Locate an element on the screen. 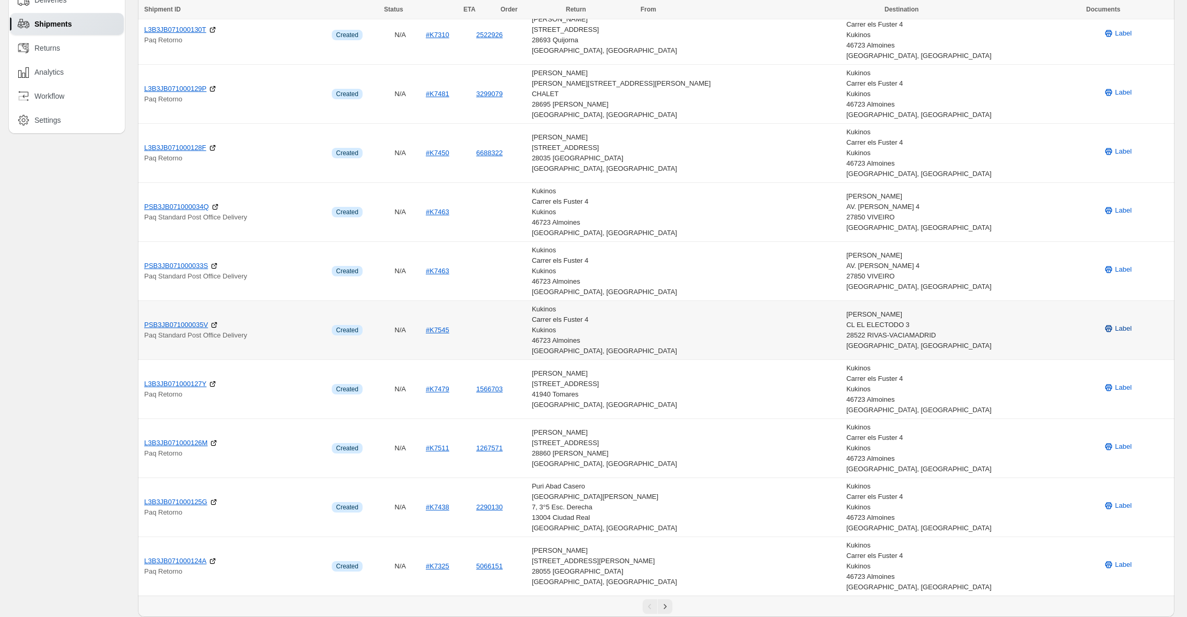 This screenshot has width=1187, height=617. a: L3B3JB071000126M is located at coordinates (176, 443).